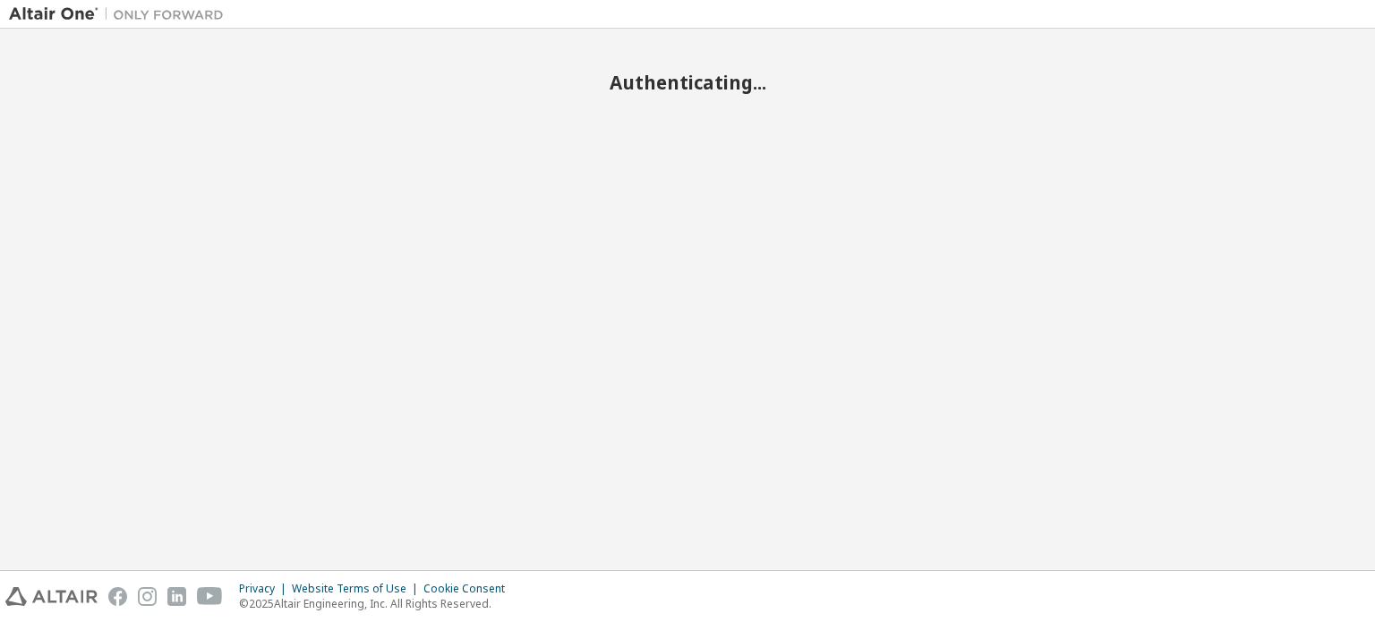 Image resolution: width=1375 pixels, height=622 pixels. Describe the element at coordinates (51, 596) in the screenshot. I see `img: altair_logo.svg` at that location.